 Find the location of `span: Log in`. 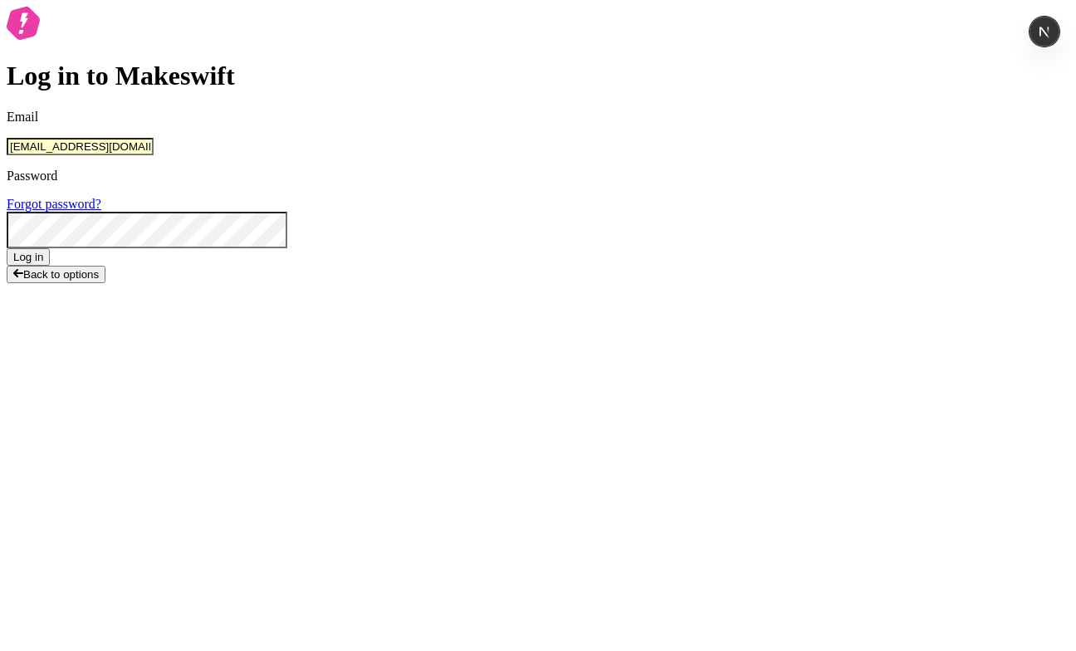

span: Log in is located at coordinates (28, 256).